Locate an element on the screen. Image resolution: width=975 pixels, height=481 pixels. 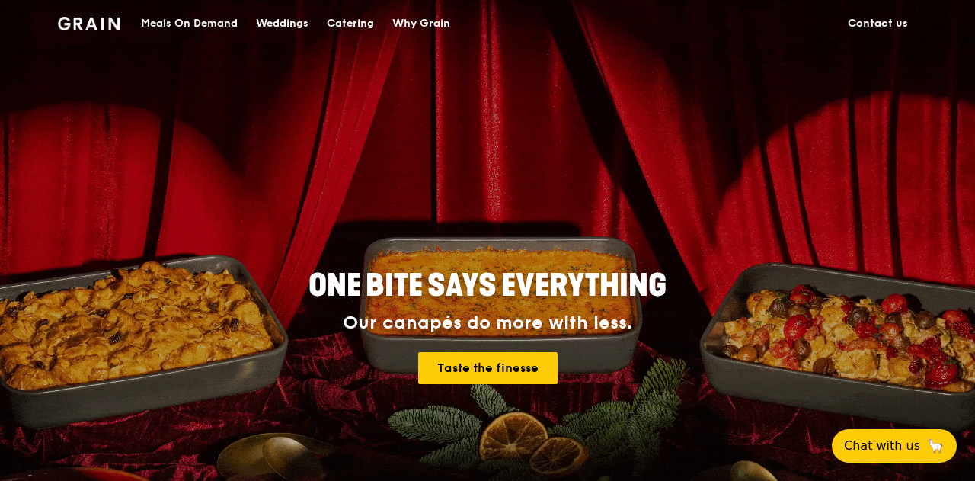
a: Why Grain is located at coordinates (421, 24).